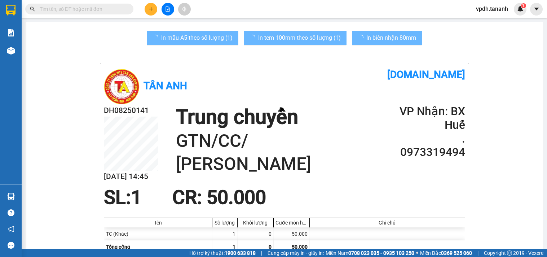 This screenshot has width=547, height=257. Describe the element at coordinates (492, 9) in the screenshot. I see `span: vpdh.tananh` at that location.